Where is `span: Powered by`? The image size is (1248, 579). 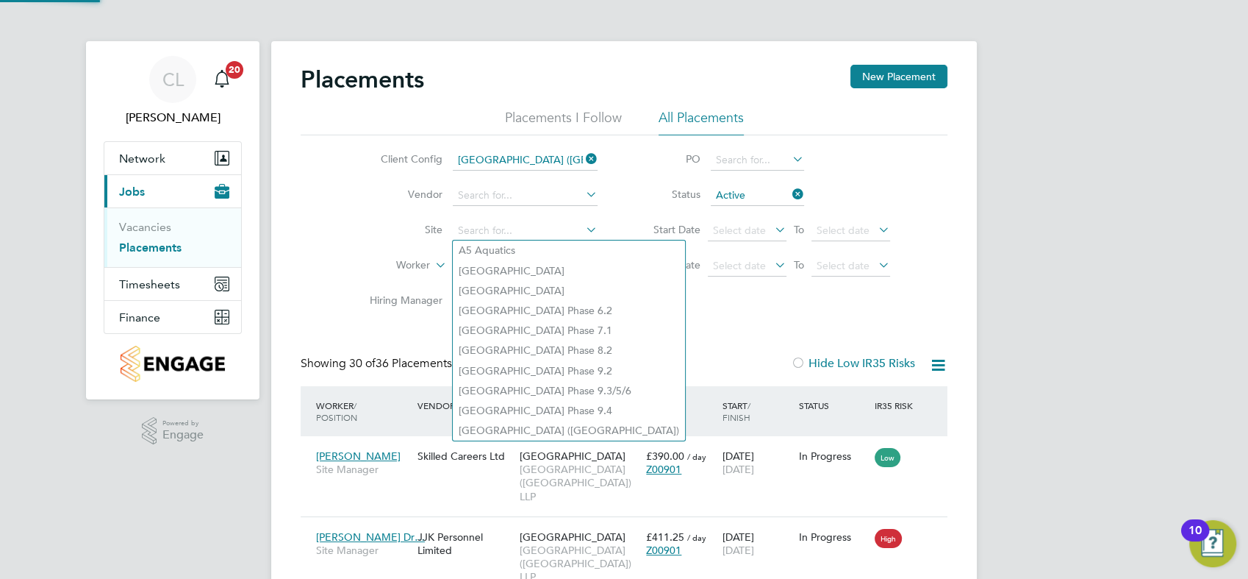 span: Powered by is located at coordinates (183, 423).